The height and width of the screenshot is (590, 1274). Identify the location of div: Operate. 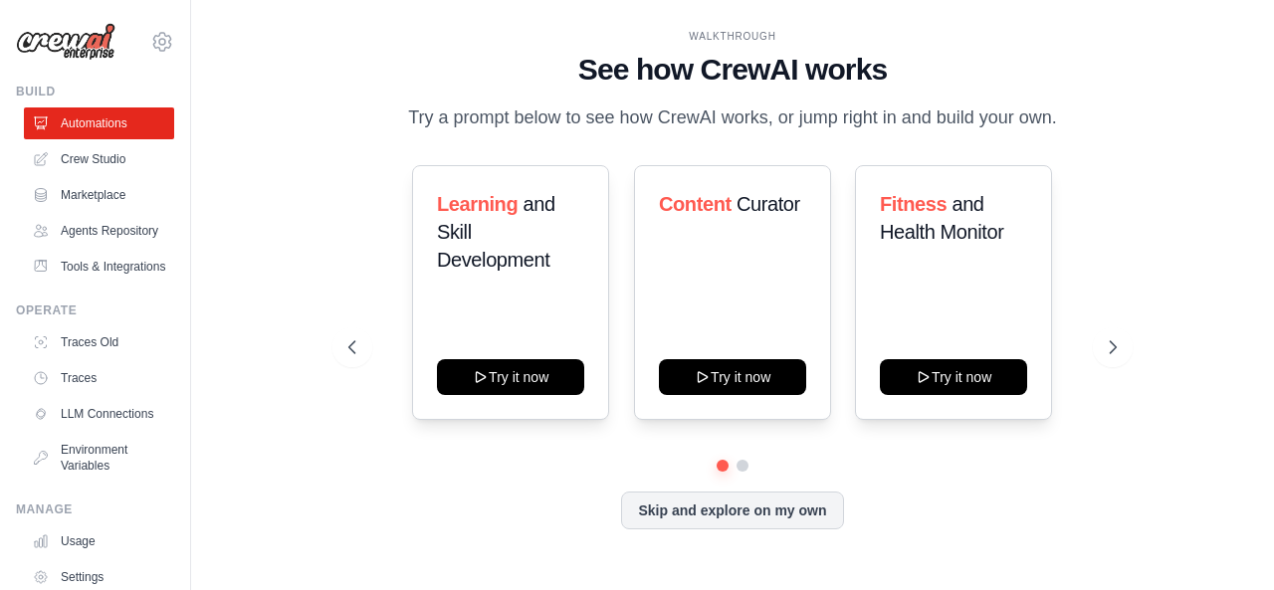
(95, 311).